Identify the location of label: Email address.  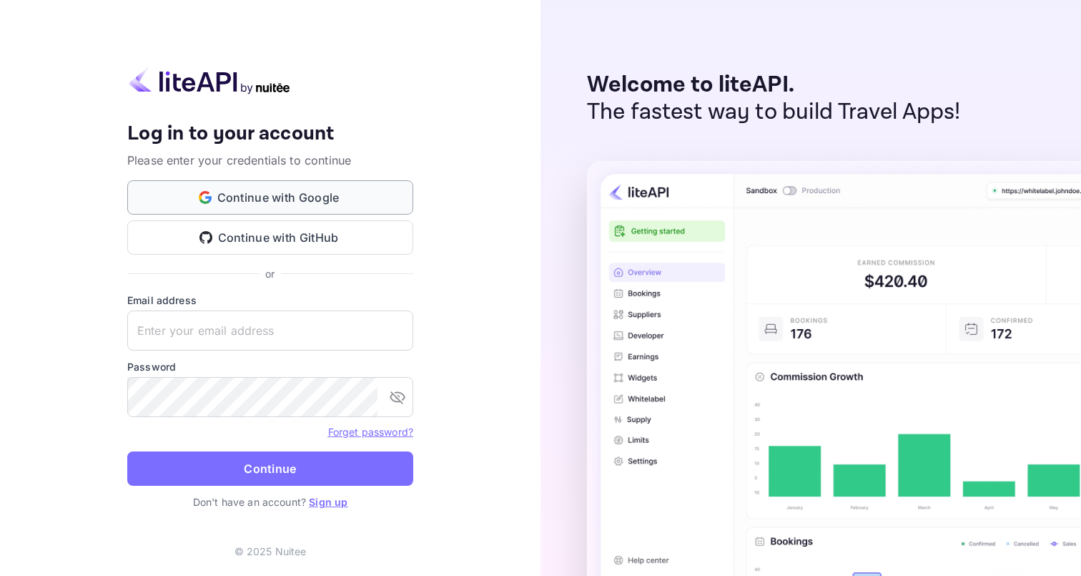
(270, 300).